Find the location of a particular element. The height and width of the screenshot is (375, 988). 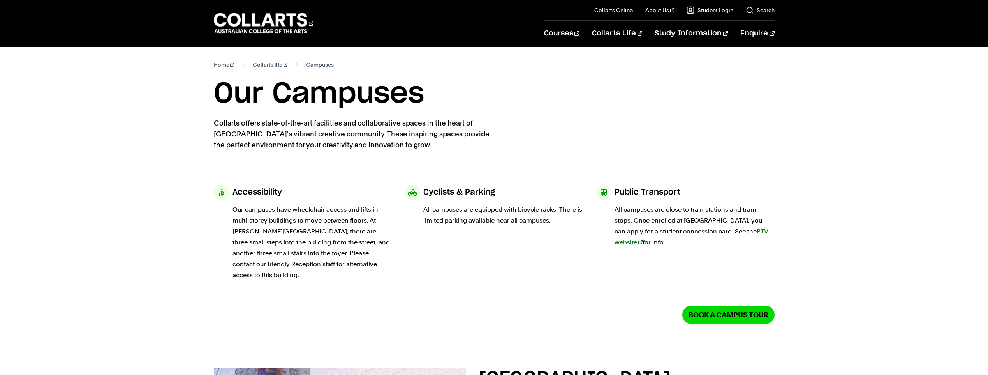

span: Campuses is located at coordinates (320, 65).